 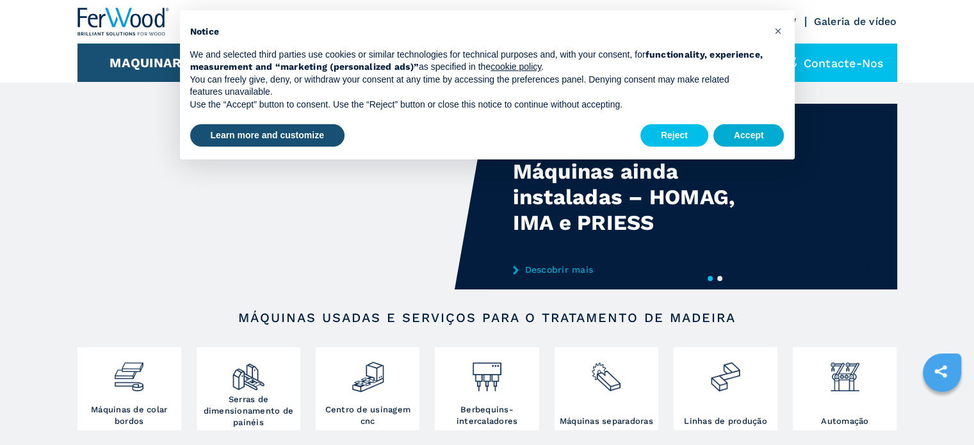 I want to click on img: automazione.png, so click(x=844, y=372).